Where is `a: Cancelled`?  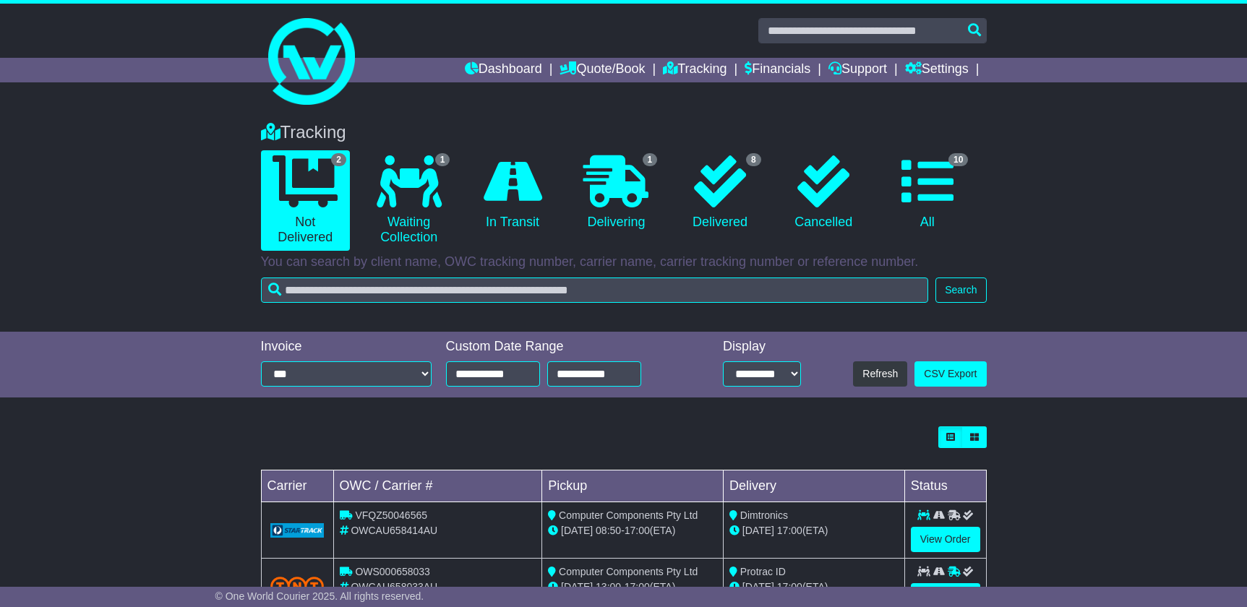 a: Cancelled is located at coordinates (823, 193).